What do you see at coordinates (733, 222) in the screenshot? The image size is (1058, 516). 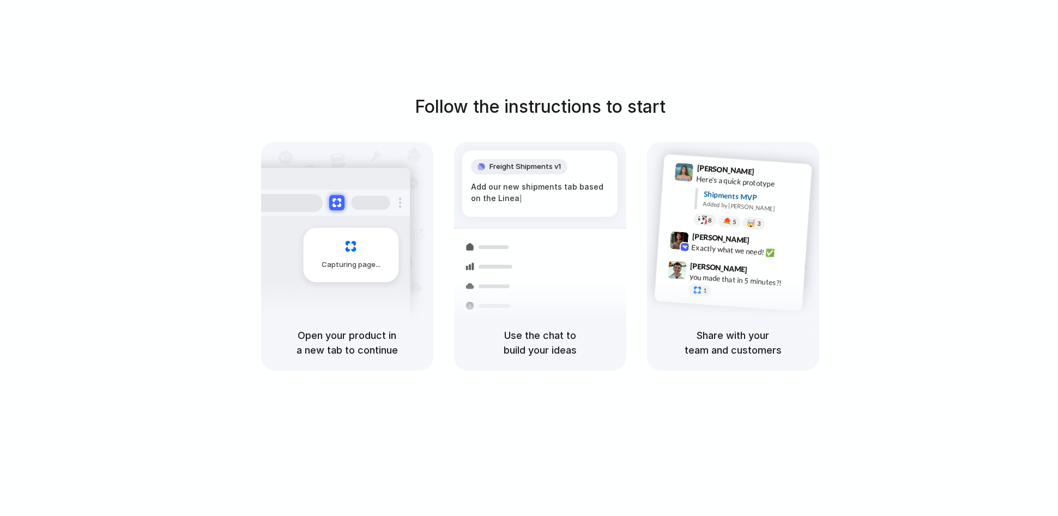 I see `span: 5` at bounding box center [733, 222].